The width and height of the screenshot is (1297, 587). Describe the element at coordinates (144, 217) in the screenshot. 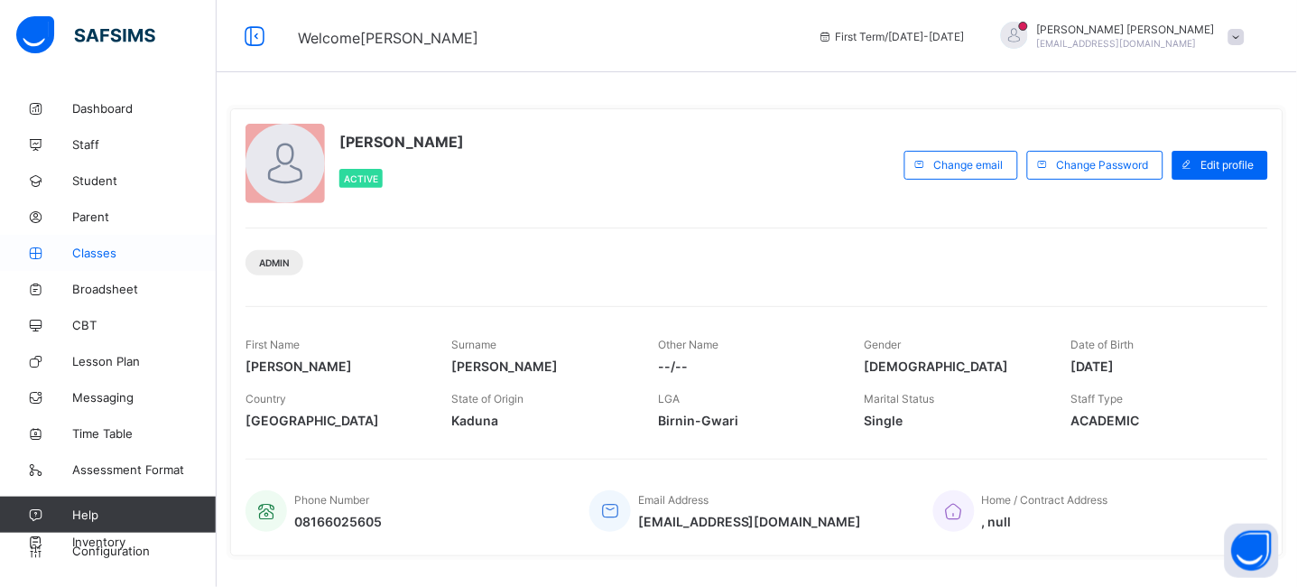

I see `span: Parent` at that location.